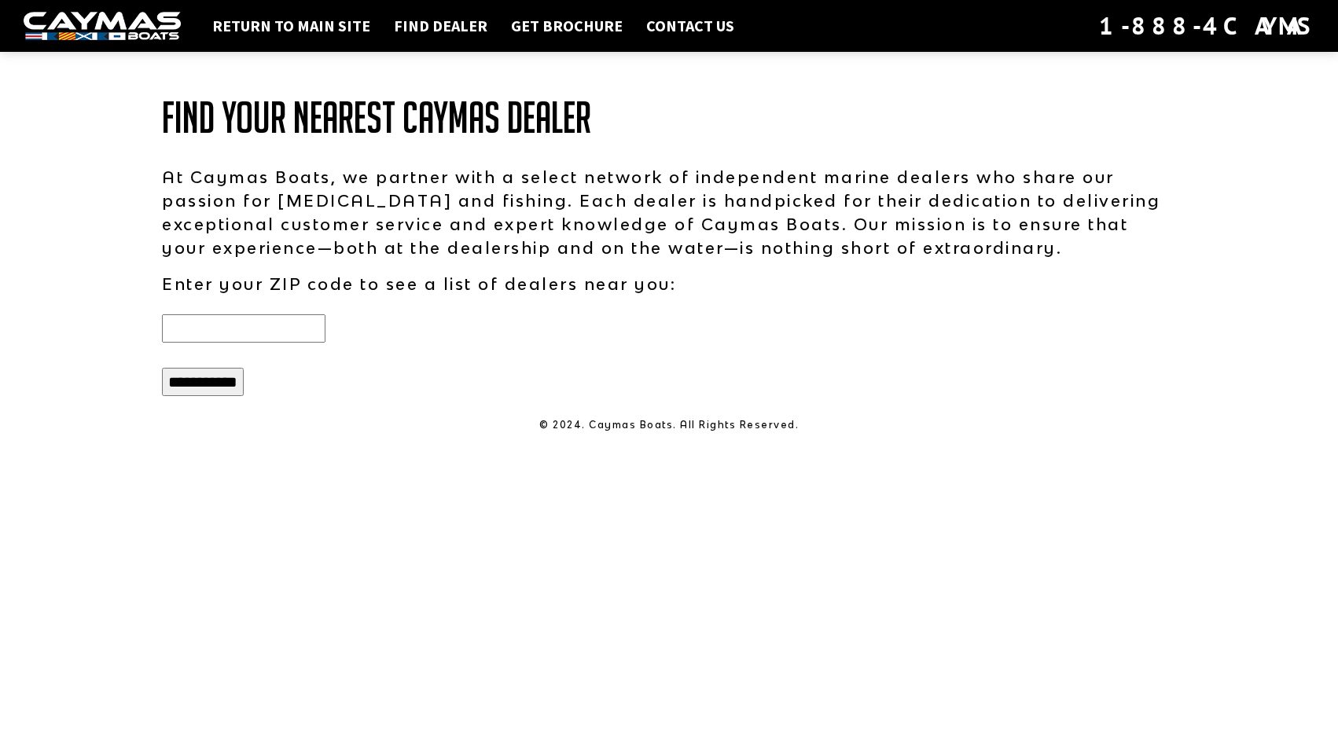  Describe the element at coordinates (669, 284) in the screenshot. I see `p: Enter your ZIP code to see a list of dealers near you:` at that location.